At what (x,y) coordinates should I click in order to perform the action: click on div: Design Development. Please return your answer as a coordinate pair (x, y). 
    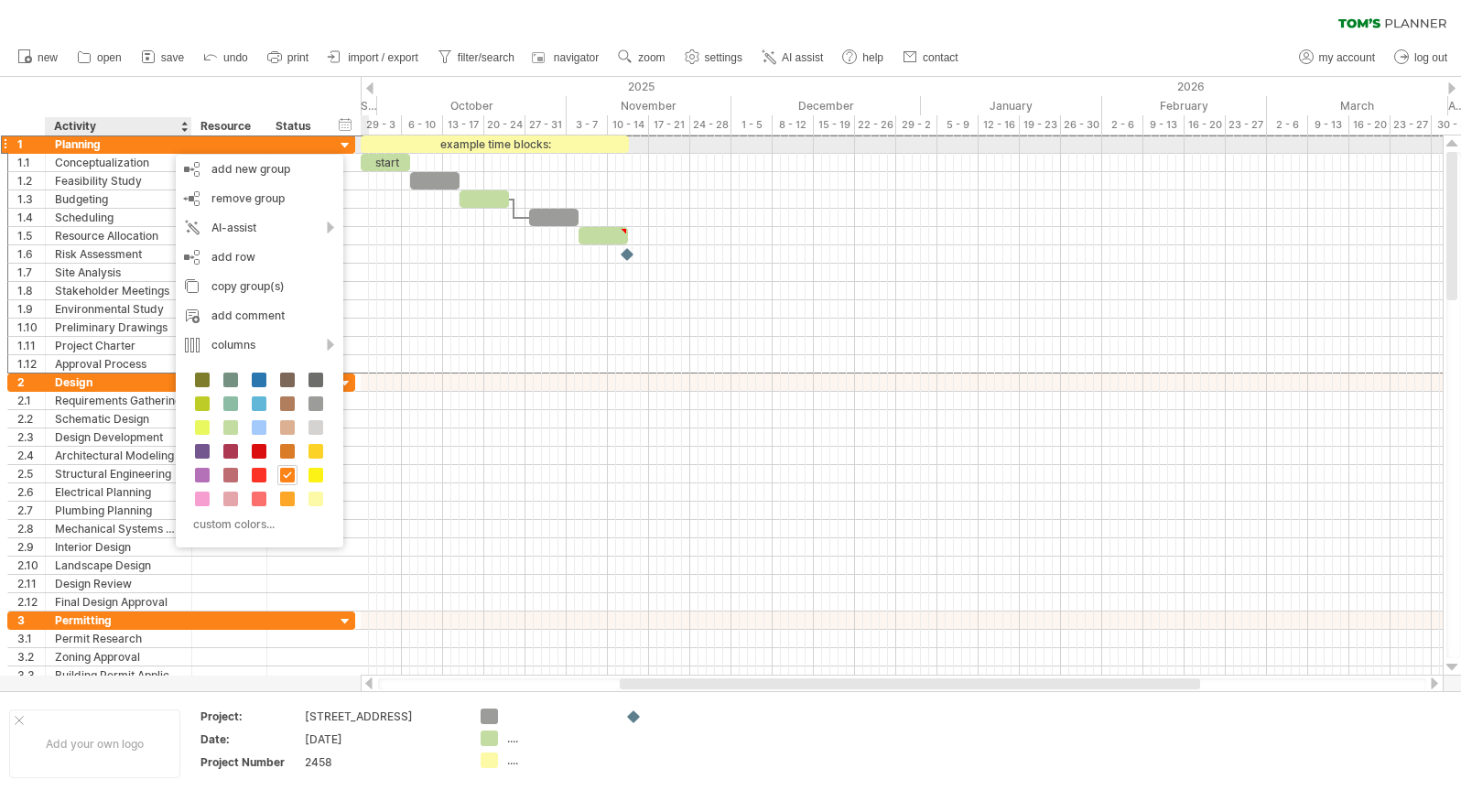
    Looking at the image, I should click on (118, 437).